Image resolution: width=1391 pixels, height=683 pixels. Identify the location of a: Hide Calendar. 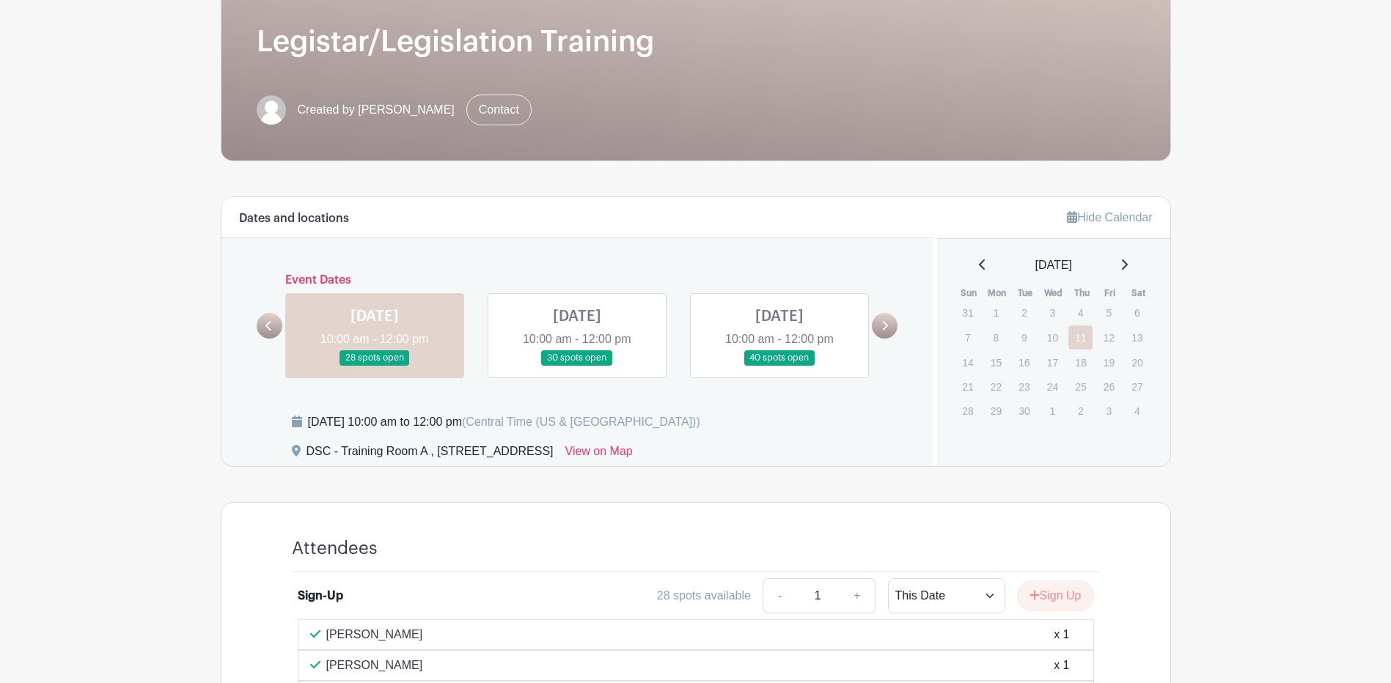
(1109, 217).